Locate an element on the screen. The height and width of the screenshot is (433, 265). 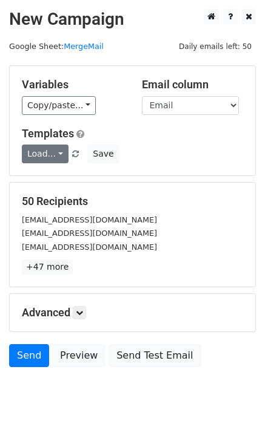
h2: New Campaign is located at coordinates (132, 19).